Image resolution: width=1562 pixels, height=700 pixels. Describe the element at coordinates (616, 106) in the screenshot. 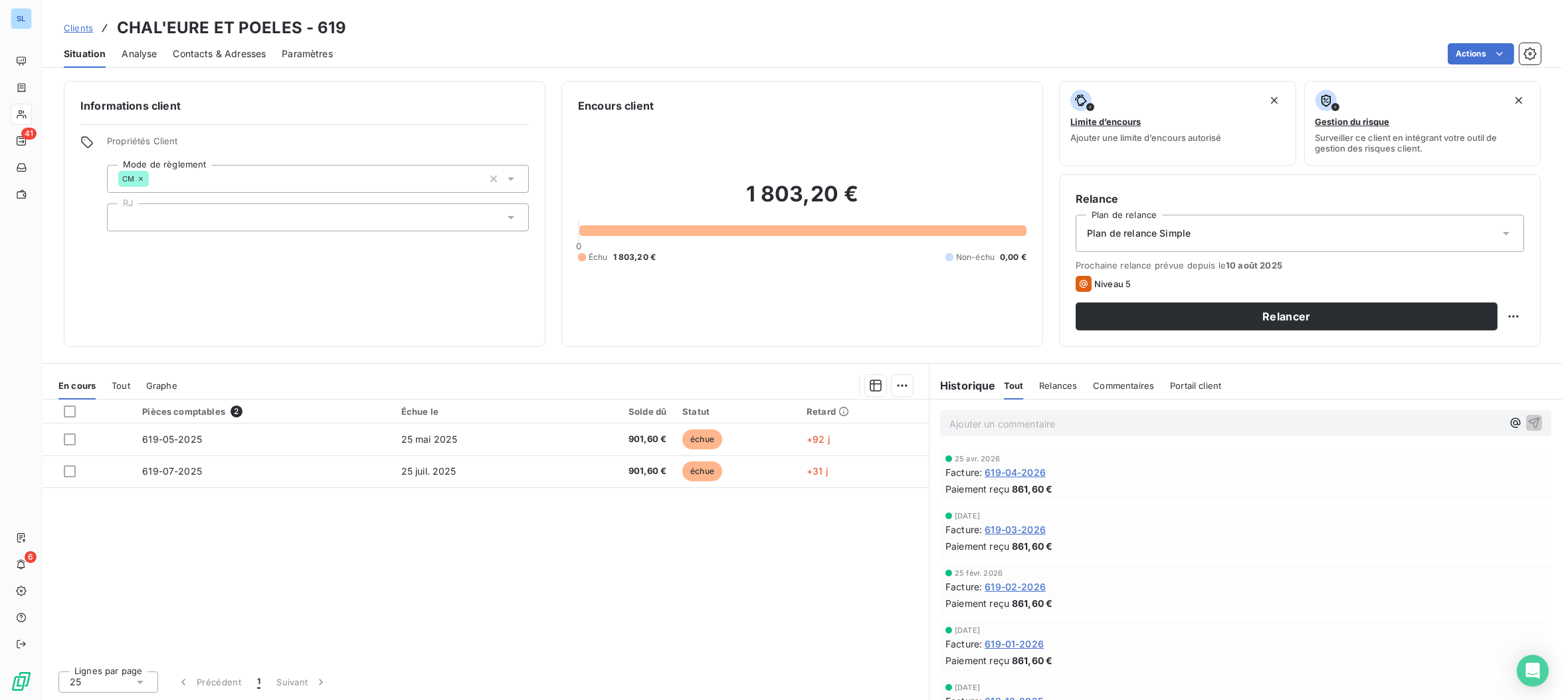

I see `h6: Encours client` at that location.